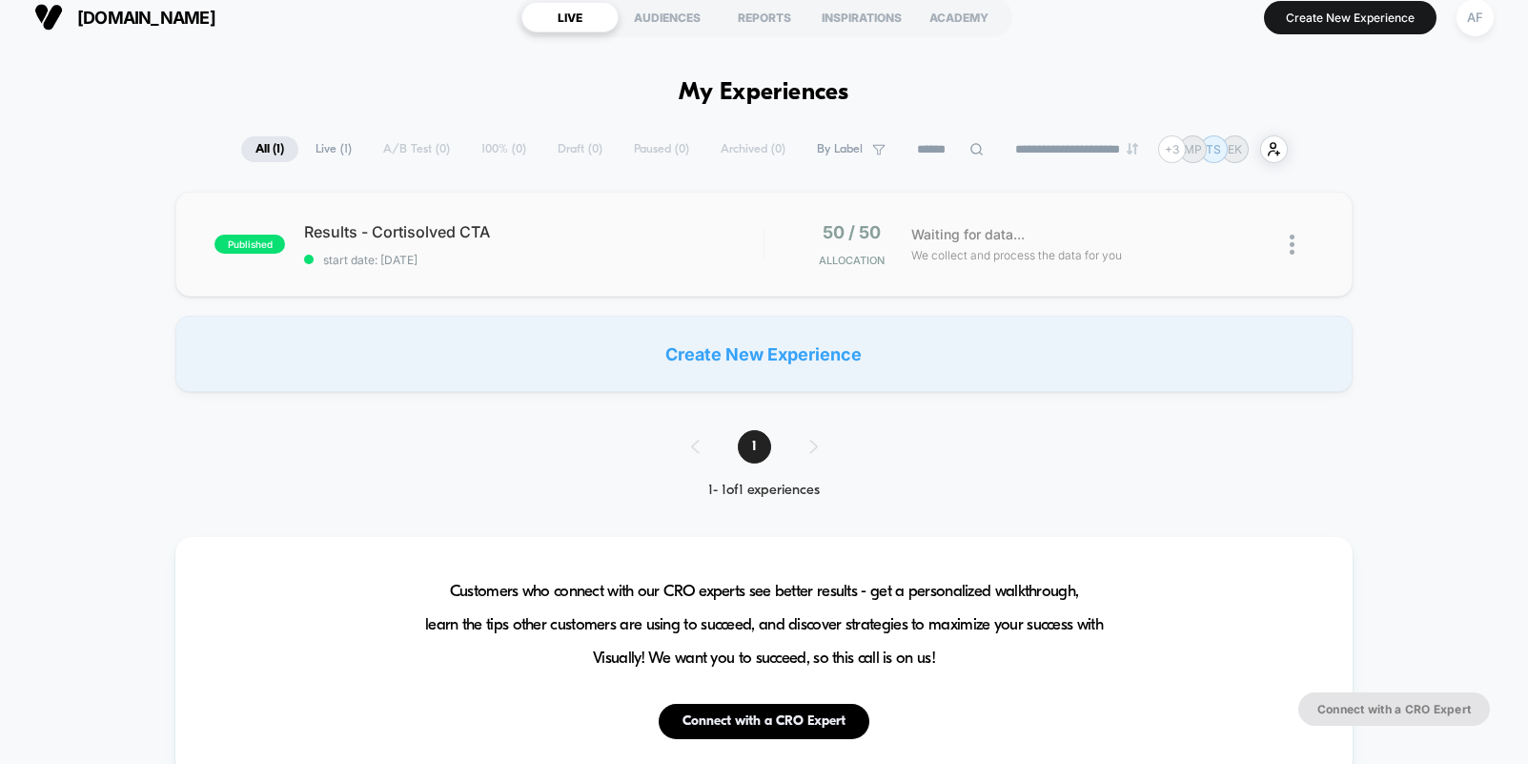  Describe the element at coordinates (270, 149) in the screenshot. I see `span: All ( 1 )` at that location.